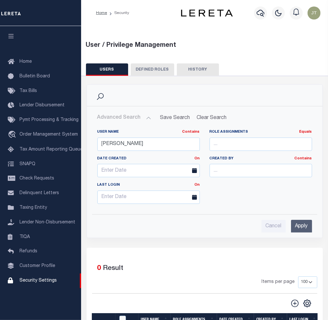 This screenshot has height=320, width=328. What do you see at coordinates (49, 120) in the screenshot?
I see `span: Pymt Processing & Tracking` at bounding box center [49, 120].